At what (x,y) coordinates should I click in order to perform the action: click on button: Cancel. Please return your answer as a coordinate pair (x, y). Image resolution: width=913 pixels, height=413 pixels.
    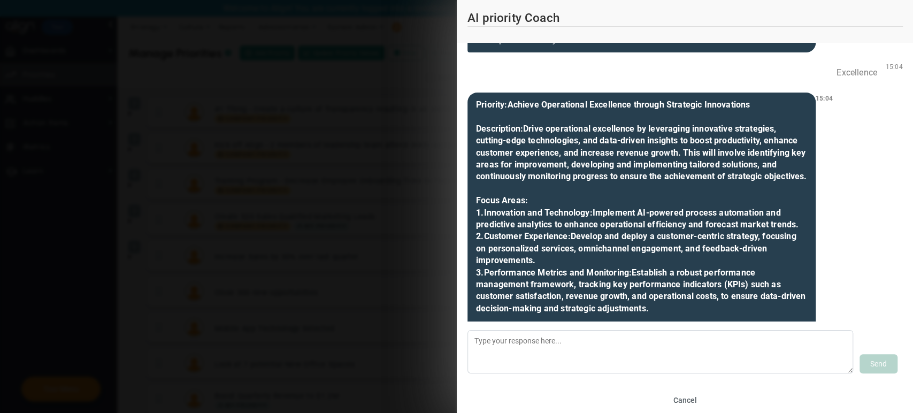
    Looking at the image, I should click on (685, 400).